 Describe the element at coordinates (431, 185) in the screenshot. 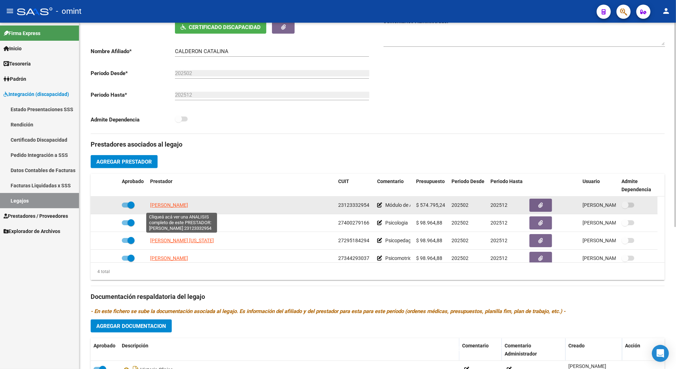

I see `datatable-header-cell: Presupuesto` at that location.